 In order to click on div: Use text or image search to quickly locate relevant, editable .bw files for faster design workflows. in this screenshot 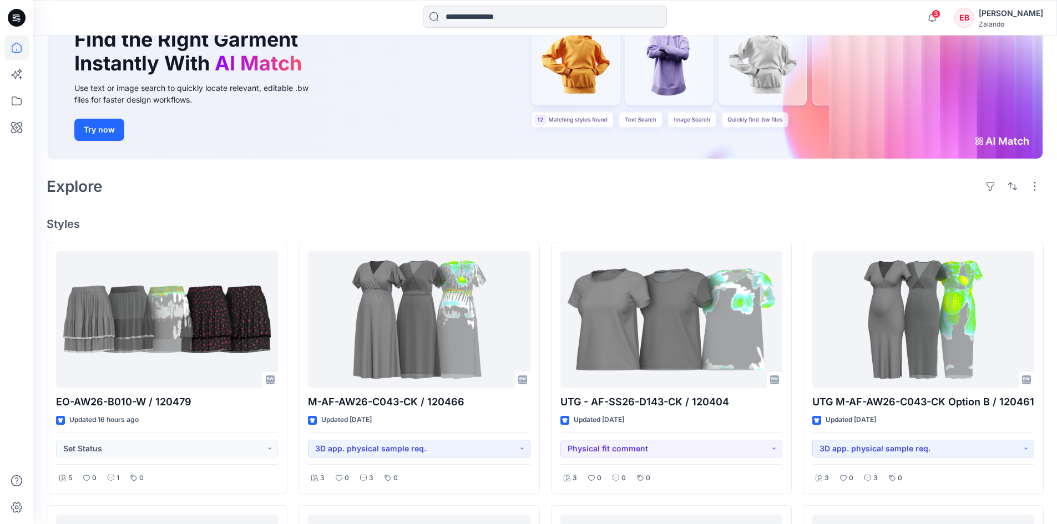, I will do `click(199, 94)`.